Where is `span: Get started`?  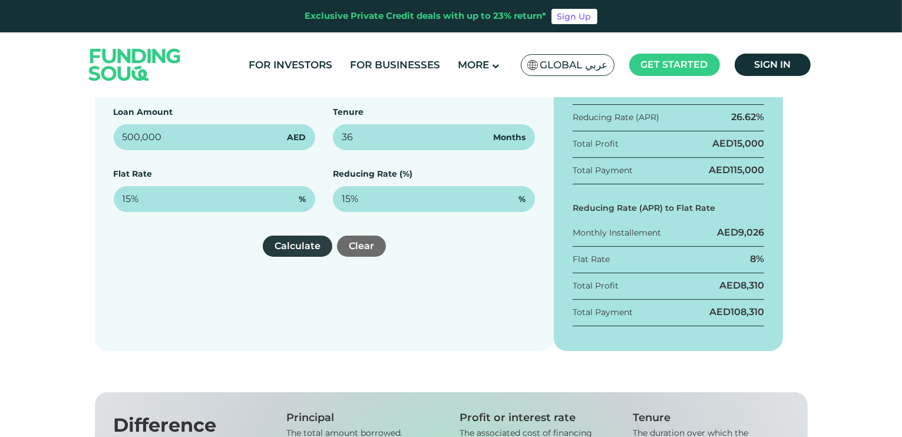 span: Get started is located at coordinates (675, 64).